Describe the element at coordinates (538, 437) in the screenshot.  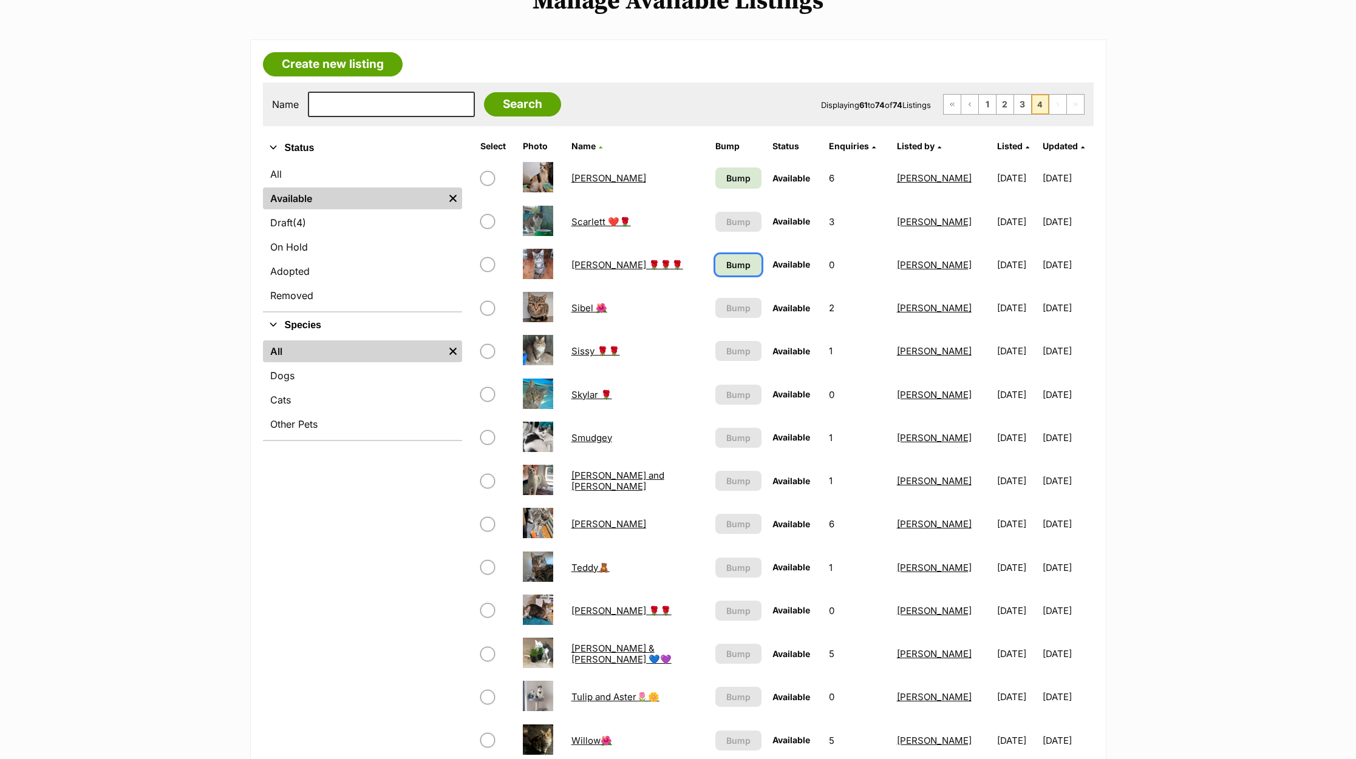
I see `img: Smudgey` at that location.